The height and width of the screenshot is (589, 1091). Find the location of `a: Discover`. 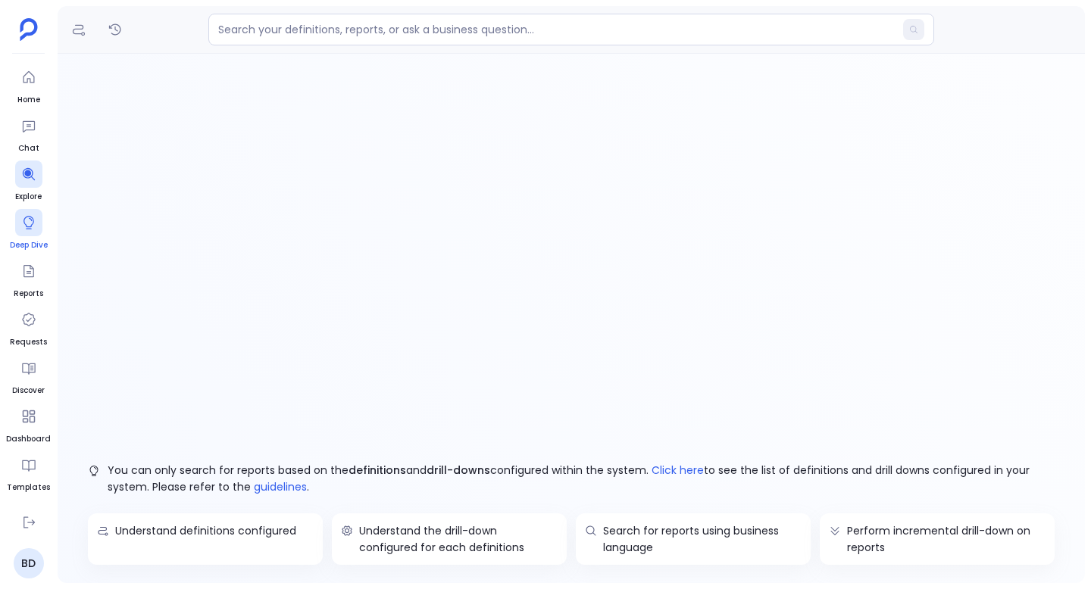

a: Discover is located at coordinates (28, 376).